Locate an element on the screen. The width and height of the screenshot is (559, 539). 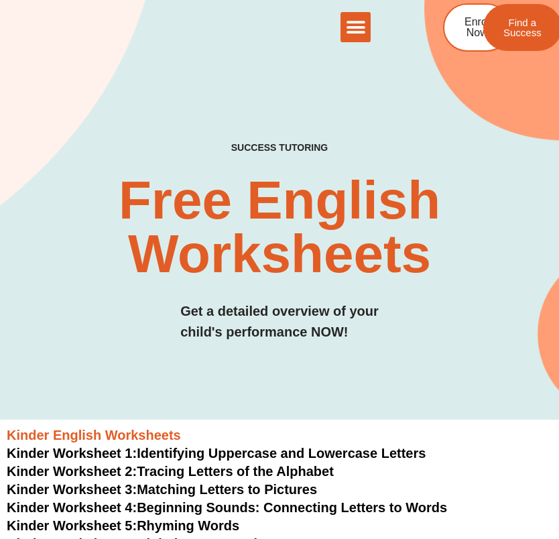
span: Kinder Worksheet 5: is located at coordinates (72, 525).